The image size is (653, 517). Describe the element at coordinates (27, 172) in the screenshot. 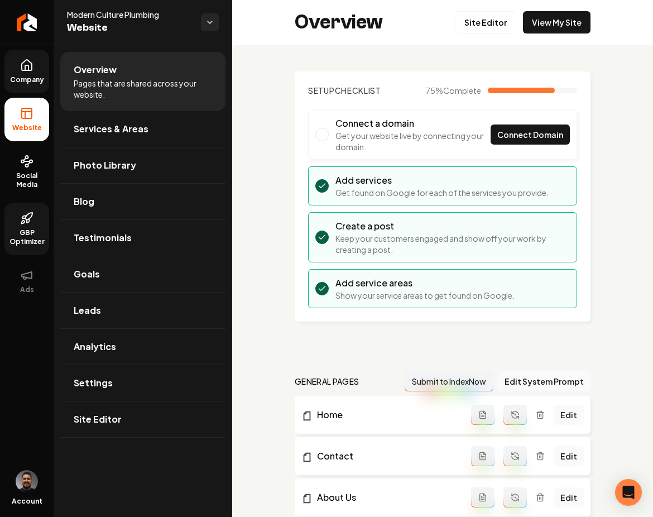

I see `a: Social Media` at that location.